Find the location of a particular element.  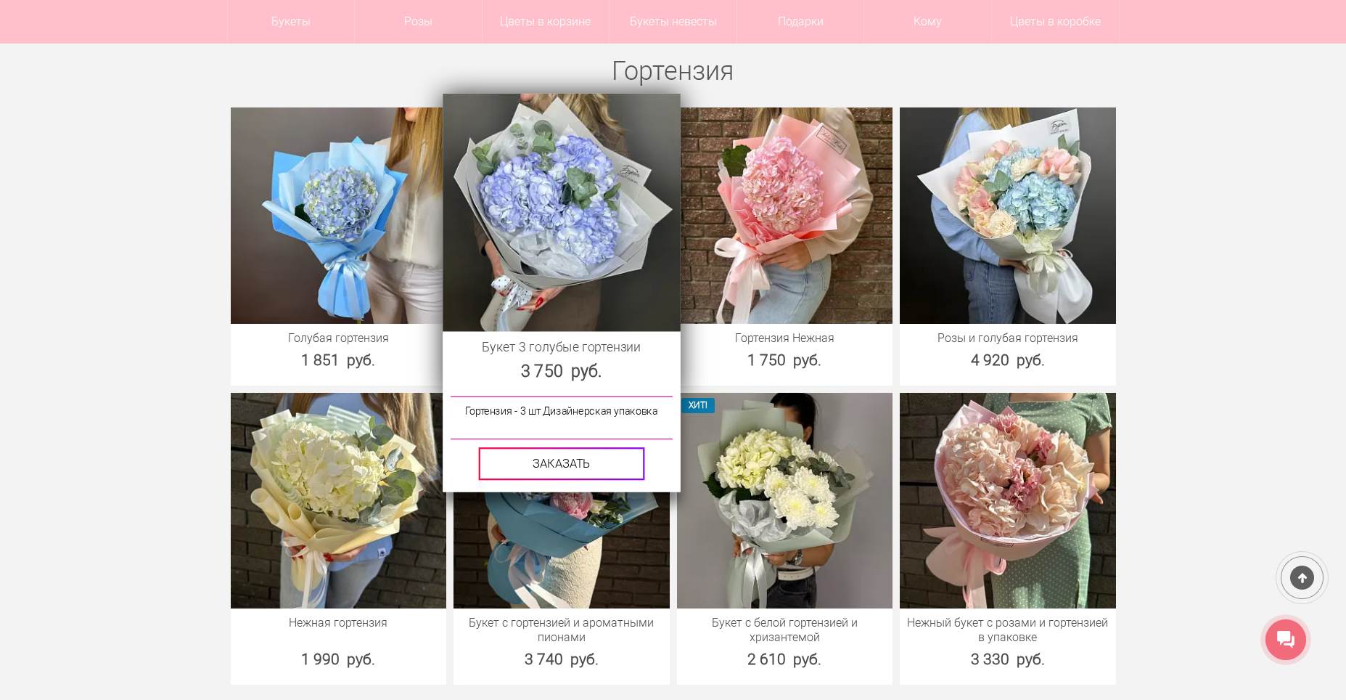

a: Гортензия is located at coordinates (673, 71).